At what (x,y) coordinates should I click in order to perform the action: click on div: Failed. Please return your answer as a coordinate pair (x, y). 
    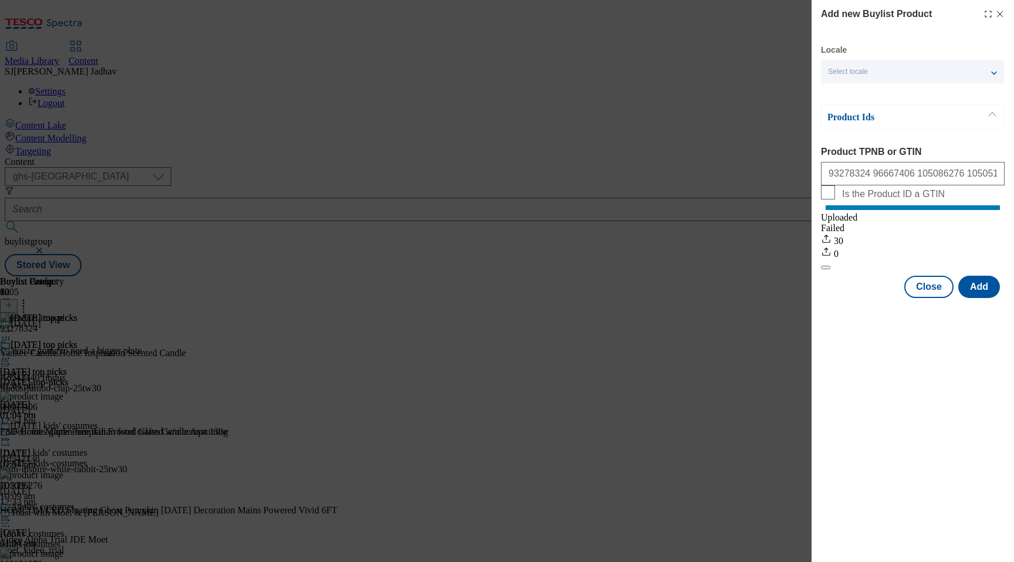
    Looking at the image, I should click on (913, 228).